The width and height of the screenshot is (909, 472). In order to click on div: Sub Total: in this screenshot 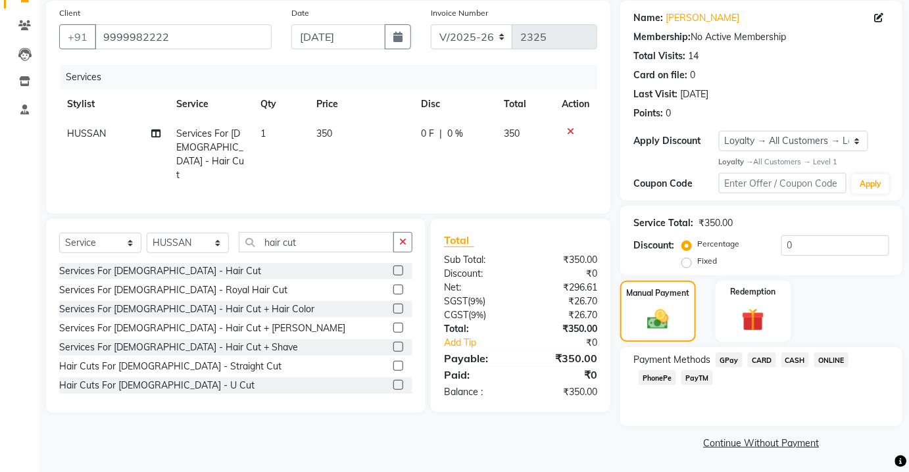, I will do `click(478, 260)`.